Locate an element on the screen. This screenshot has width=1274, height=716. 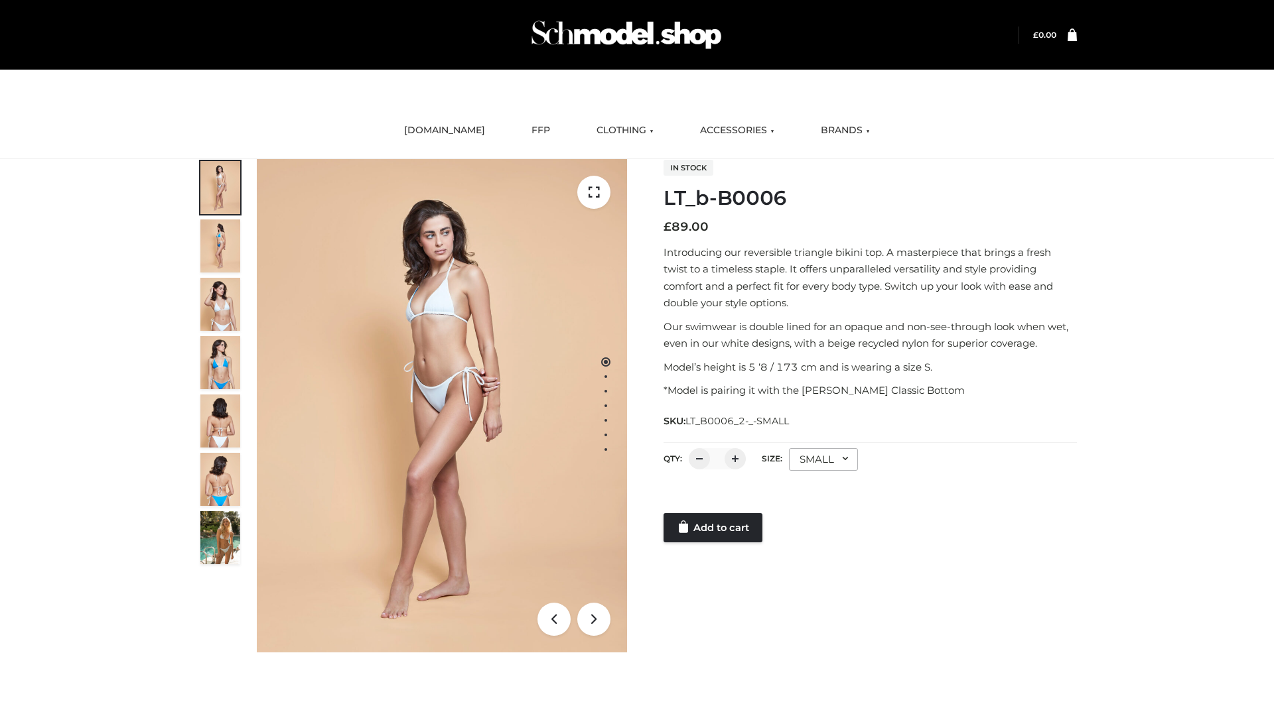
img: ArielClassicBikiniTop_CloudNine_AzureSky_OW114ECO_8-scaled.jpg is located at coordinates (220, 480).